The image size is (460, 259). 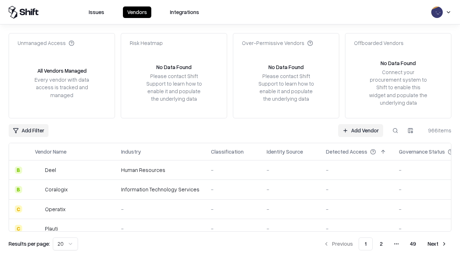 What do you see at coordinates (29, 243) in the screenshot?
I see `p: Results per page:` at bounding box center [29, 243].